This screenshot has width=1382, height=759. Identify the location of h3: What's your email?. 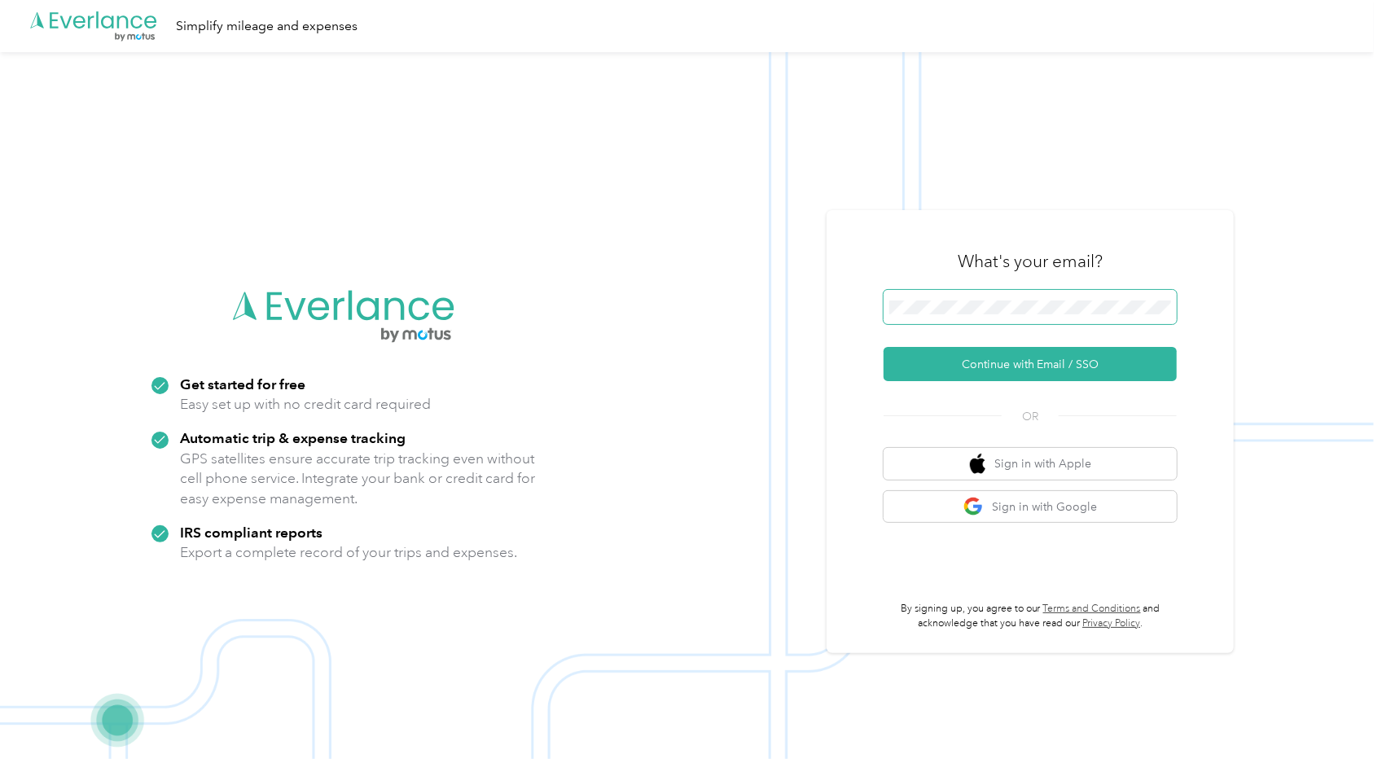
(1030, 261).